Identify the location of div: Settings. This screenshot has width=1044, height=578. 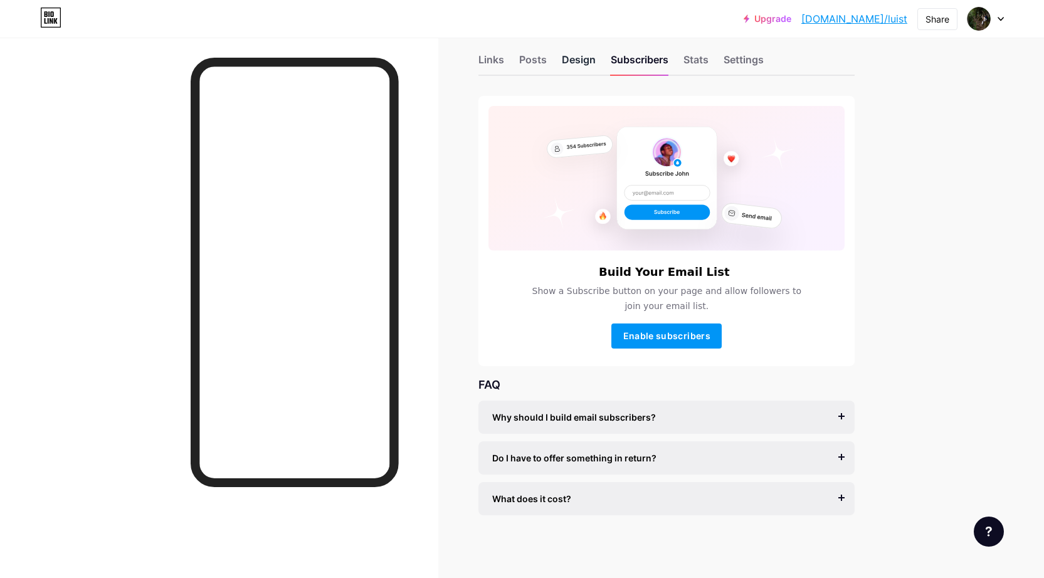
(743, 63).